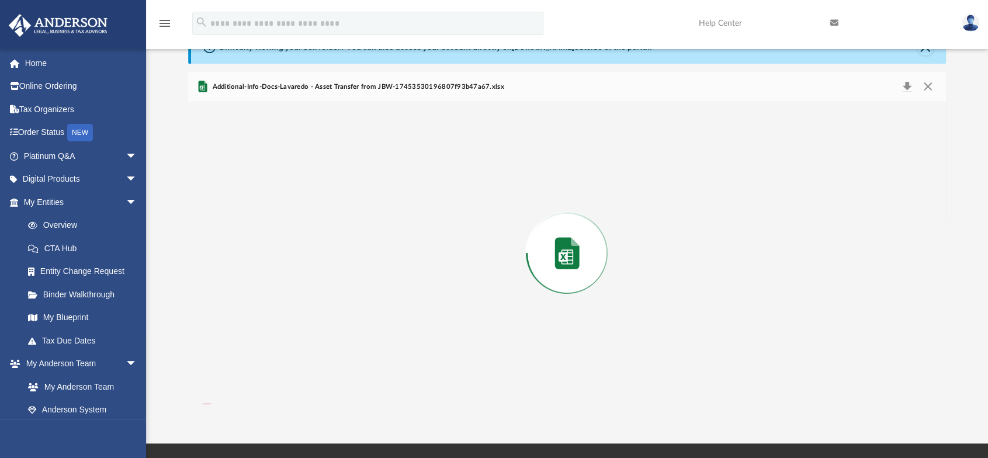 This screenshot has width=988, height=458. Describe the element at coordinates (81, 179) in the screenshot. I see `a: Digital Productsarrow_drop_down` at that location.